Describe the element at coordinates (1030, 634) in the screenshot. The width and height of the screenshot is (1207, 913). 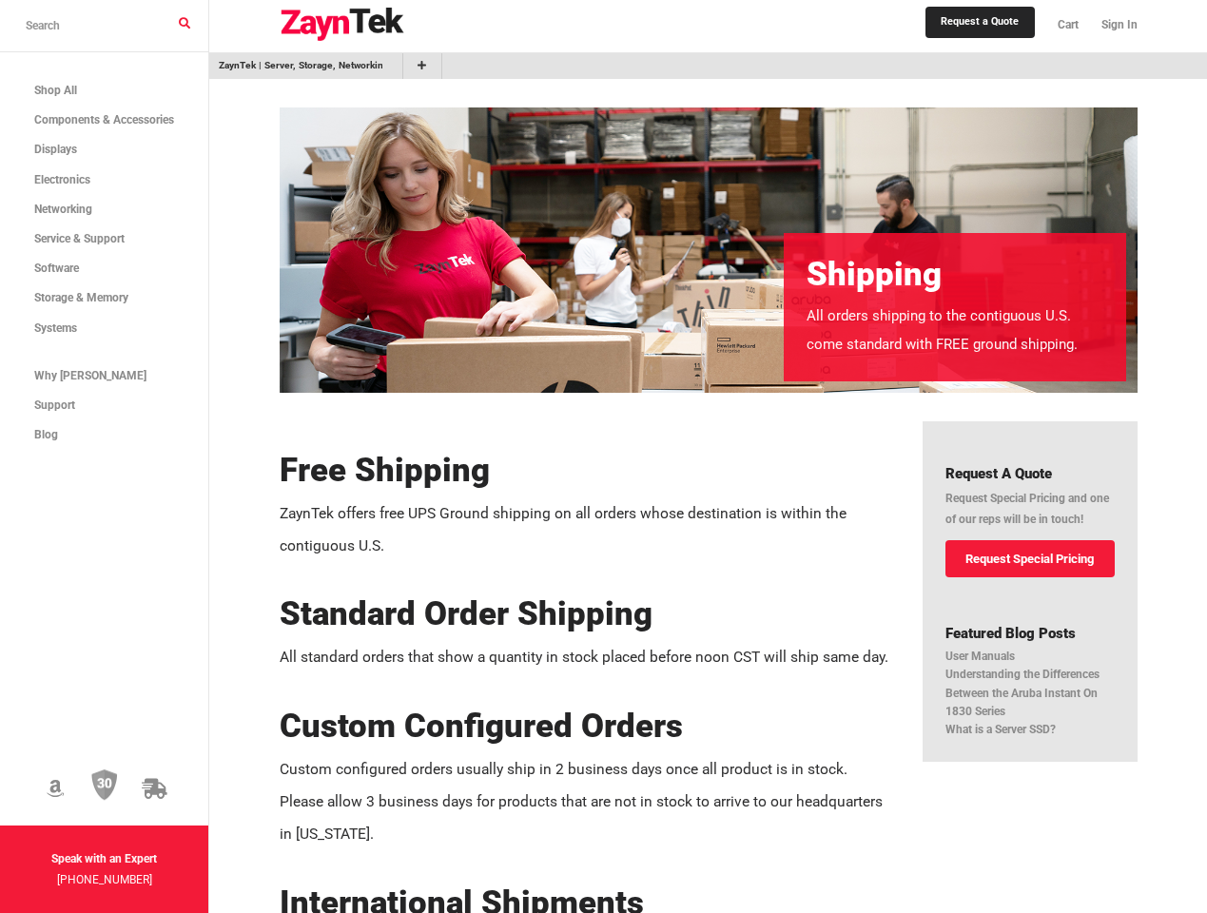
I see `h4: Featured Blog Posts` at that location.